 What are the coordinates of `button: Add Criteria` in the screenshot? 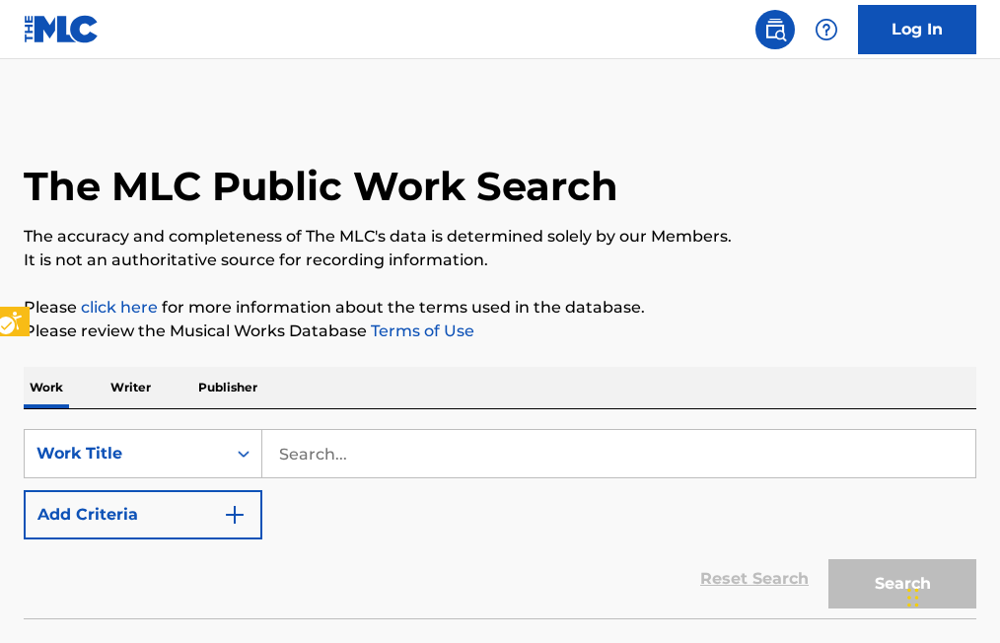 It's located at (143, 515).